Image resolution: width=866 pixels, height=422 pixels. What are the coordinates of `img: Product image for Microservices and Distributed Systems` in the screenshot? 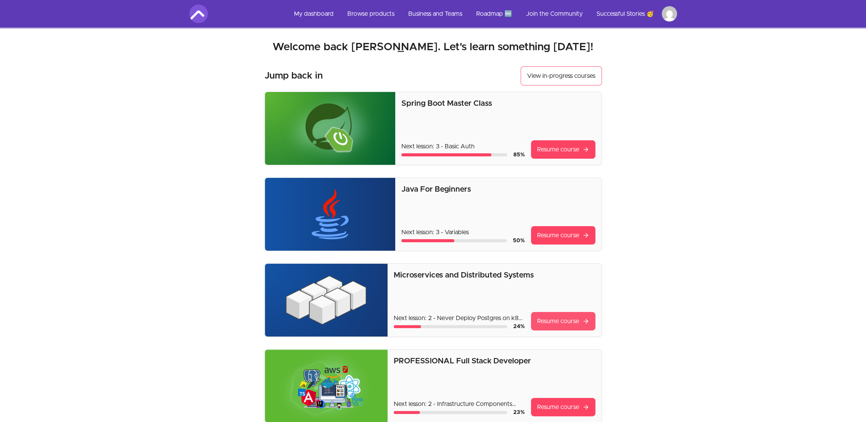 It's located at (326, 300).